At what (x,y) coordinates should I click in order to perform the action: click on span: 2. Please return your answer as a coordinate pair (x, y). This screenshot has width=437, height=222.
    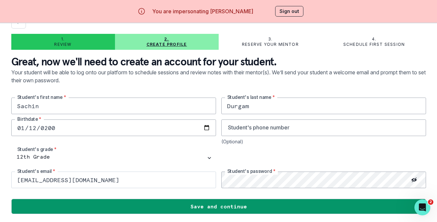
    Looking at the image, I should click on (431, 202).